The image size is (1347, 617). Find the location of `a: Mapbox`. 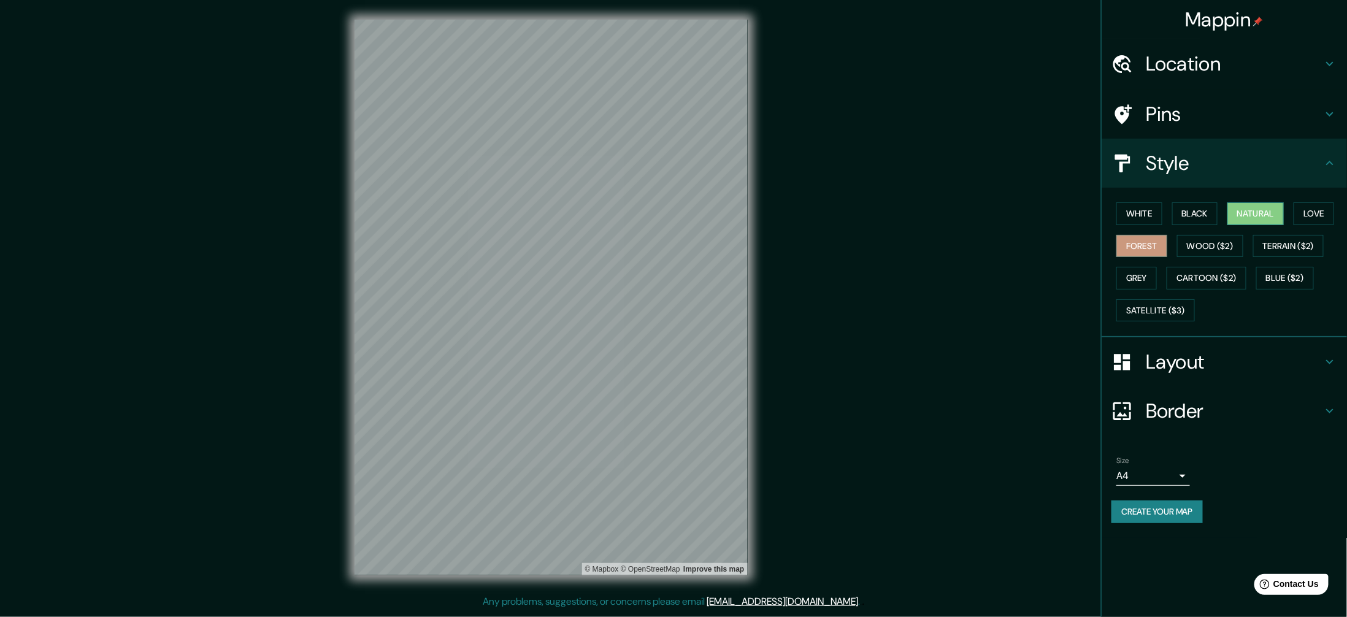

a: Mapbox is located at coordinates (602, 569).